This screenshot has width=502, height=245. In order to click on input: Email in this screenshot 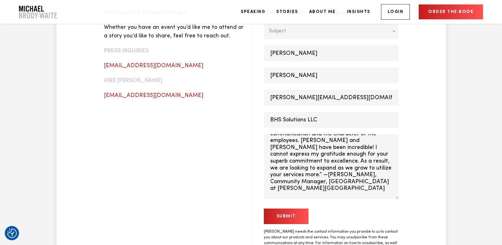, I will do `click(331, 98)`.